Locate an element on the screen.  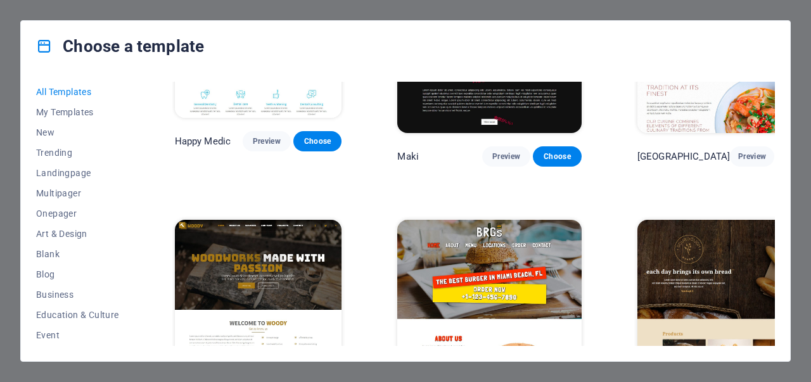
button: Blank is located at coordinates (77, 254).